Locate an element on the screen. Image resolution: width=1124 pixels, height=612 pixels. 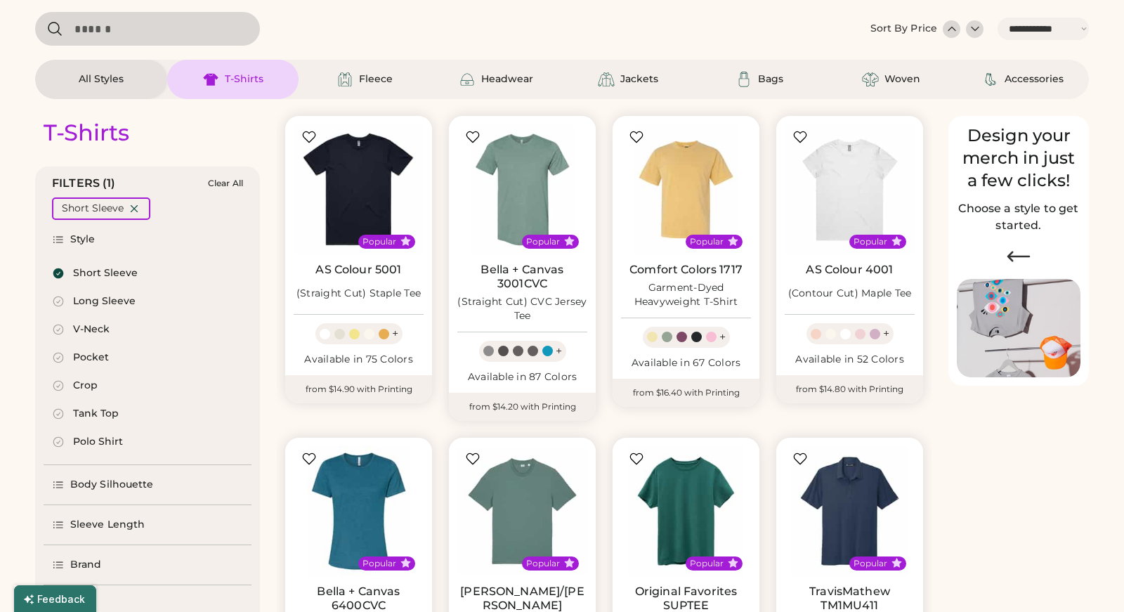
img: Bags Icon is located at coordinates (744, 79).